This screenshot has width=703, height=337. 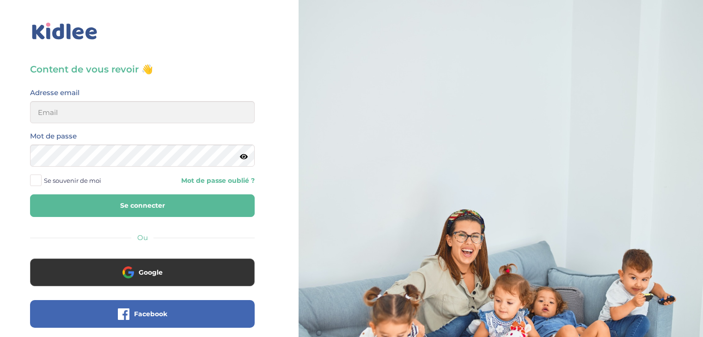 What do you see at coordinates (142, 238) in the screenshot?
I see `span: Ou` at bounding box center [142, 238].